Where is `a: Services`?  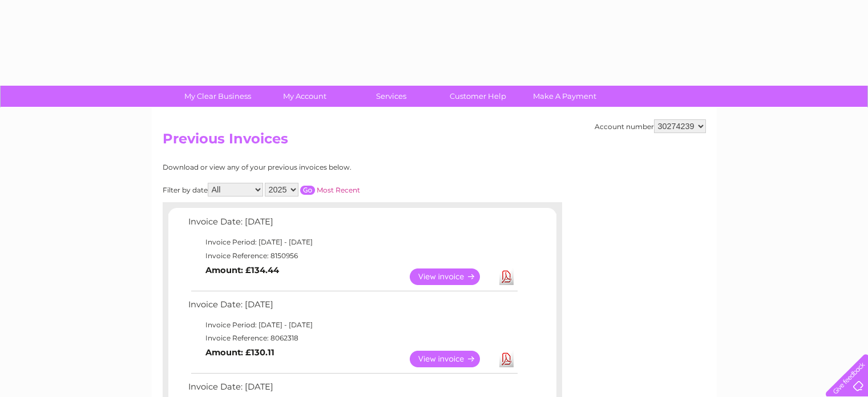
a: Services is located at coordinates (391, 96).